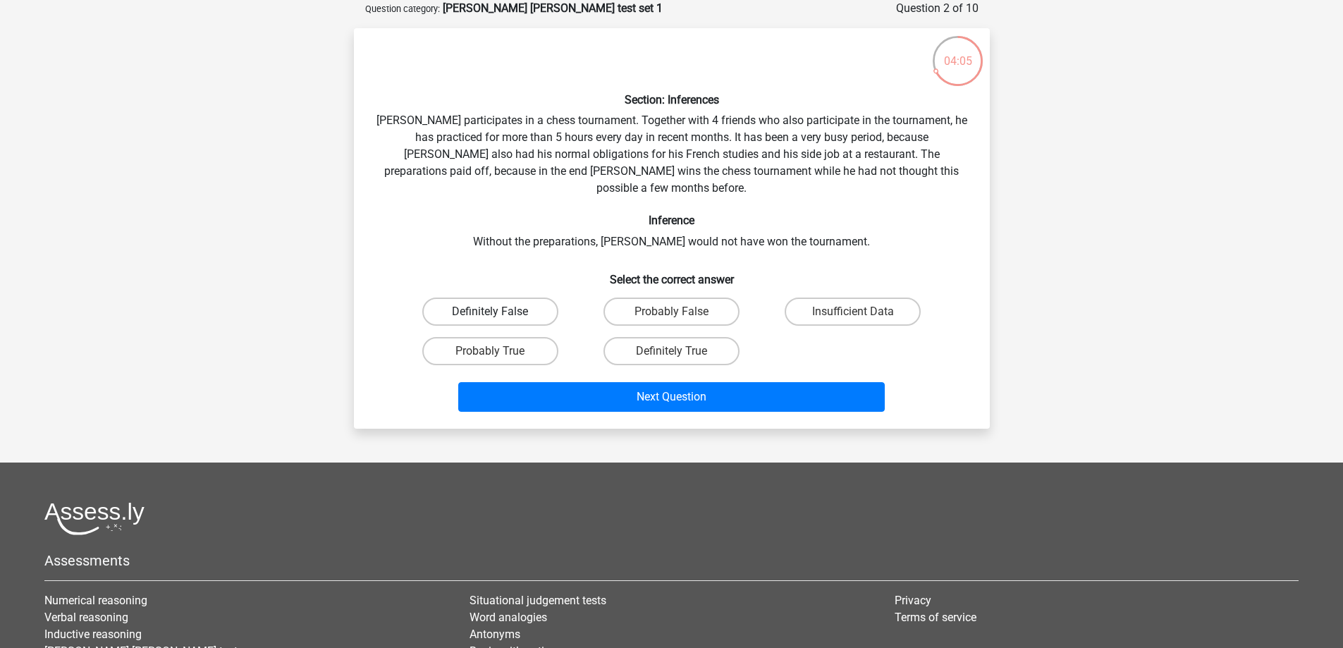 The height and width of the screenshot is (648, 1343). I want to click on a: Numerical reasoning, so click(96, 600).